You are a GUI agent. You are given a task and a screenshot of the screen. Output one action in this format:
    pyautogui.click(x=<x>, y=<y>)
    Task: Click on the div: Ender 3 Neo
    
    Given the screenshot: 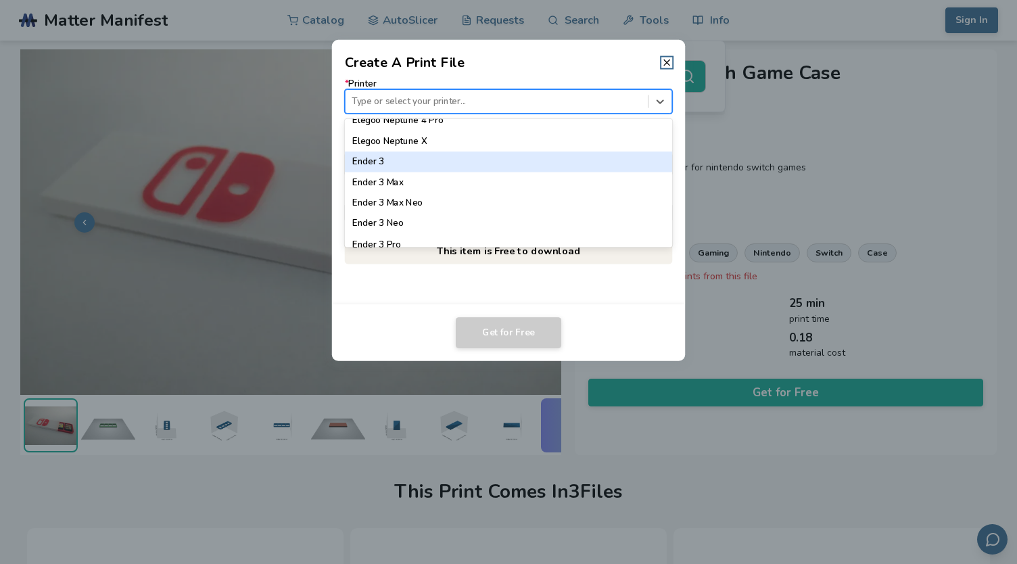 What is the action you would take?
    pyautogui.click(x=508, y=224)
    